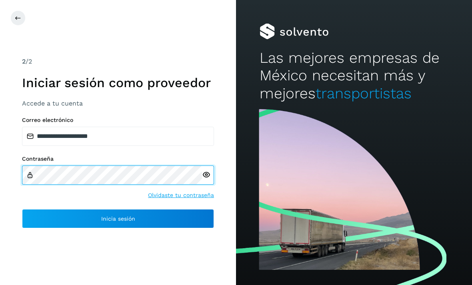 The height and width of the screenshot is (285, 472). Describe the element at coordinates (364, 93) in the screenshot. I see `span: transportistas` at that location.